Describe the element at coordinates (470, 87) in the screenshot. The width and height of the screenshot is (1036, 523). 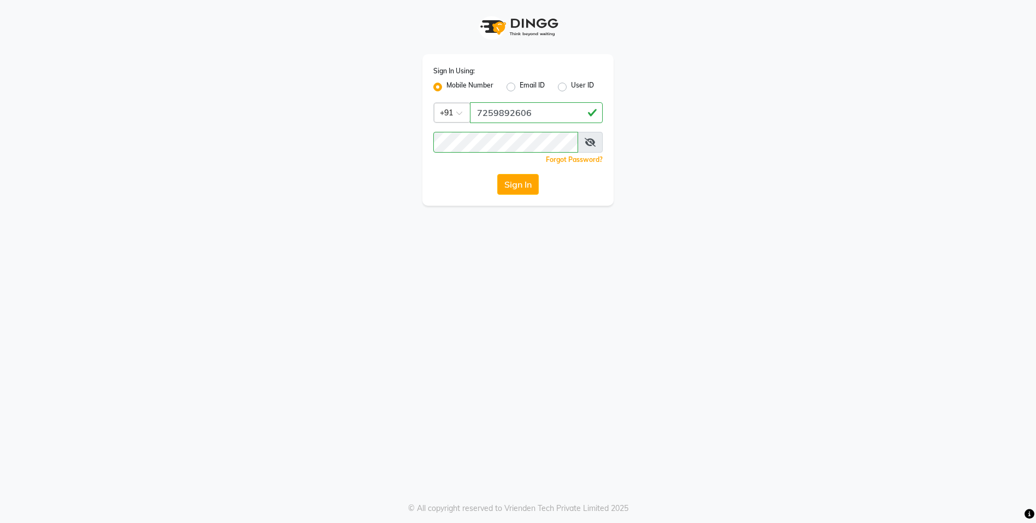
I see `label: Mobile Number` at that location.